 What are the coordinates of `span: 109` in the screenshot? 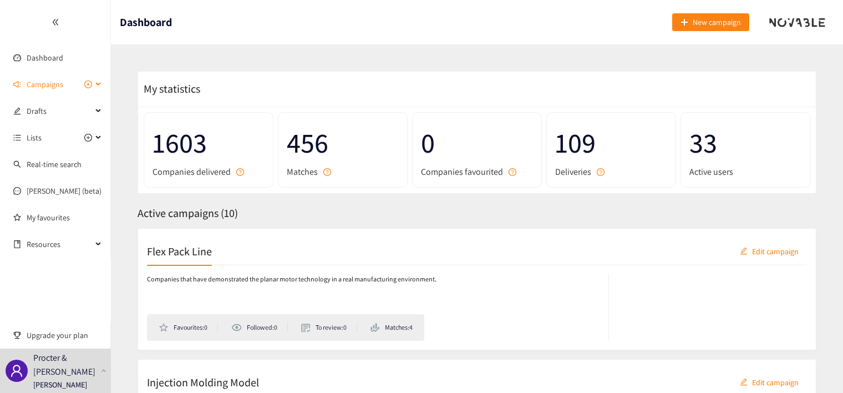 It's located at (611, 143).